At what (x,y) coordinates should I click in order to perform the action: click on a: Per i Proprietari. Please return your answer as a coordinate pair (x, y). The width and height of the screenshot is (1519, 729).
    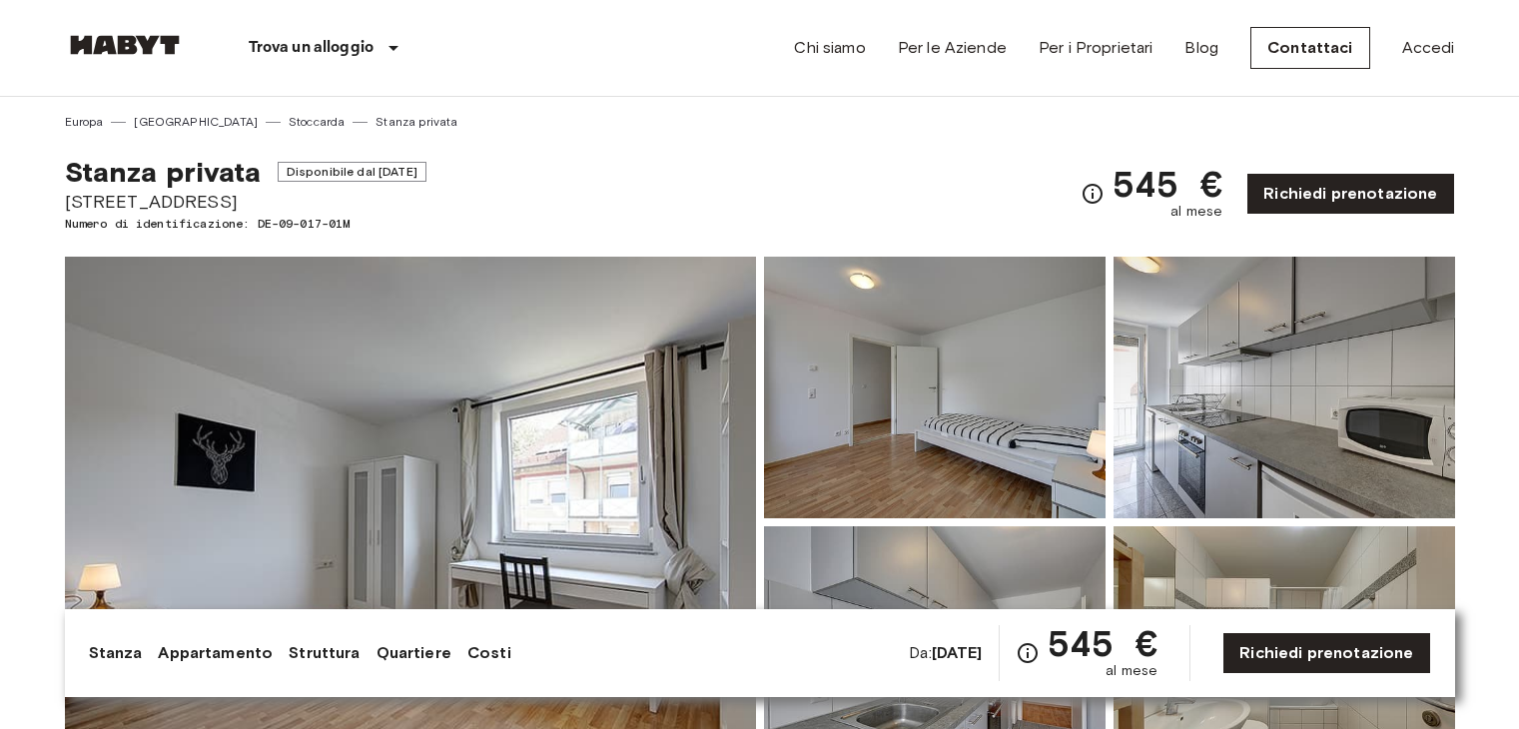
    Looking at the image, I should click on (1095, 48).